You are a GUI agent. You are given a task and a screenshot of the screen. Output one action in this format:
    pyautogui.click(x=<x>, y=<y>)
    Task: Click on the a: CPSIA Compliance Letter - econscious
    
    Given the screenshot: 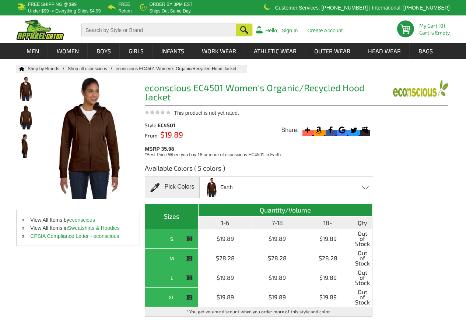 What is the action you would take?
    pyautogui.click(x=74, y=236)
    